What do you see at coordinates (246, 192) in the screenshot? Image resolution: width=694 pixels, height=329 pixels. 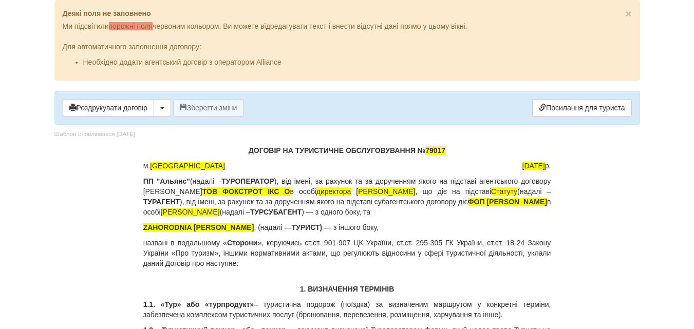 I see `span: ТОВ ФОКСТРОТ ІКС О` at bounding box center [246, 192].